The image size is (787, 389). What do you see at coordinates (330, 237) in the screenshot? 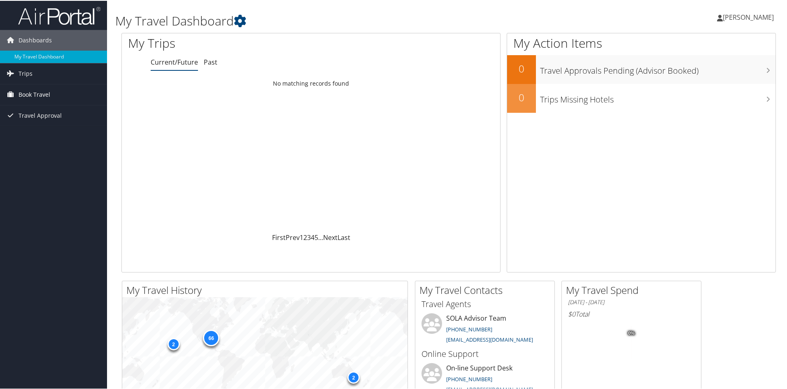
I see `a: Next` at bounding box center [330, 237].